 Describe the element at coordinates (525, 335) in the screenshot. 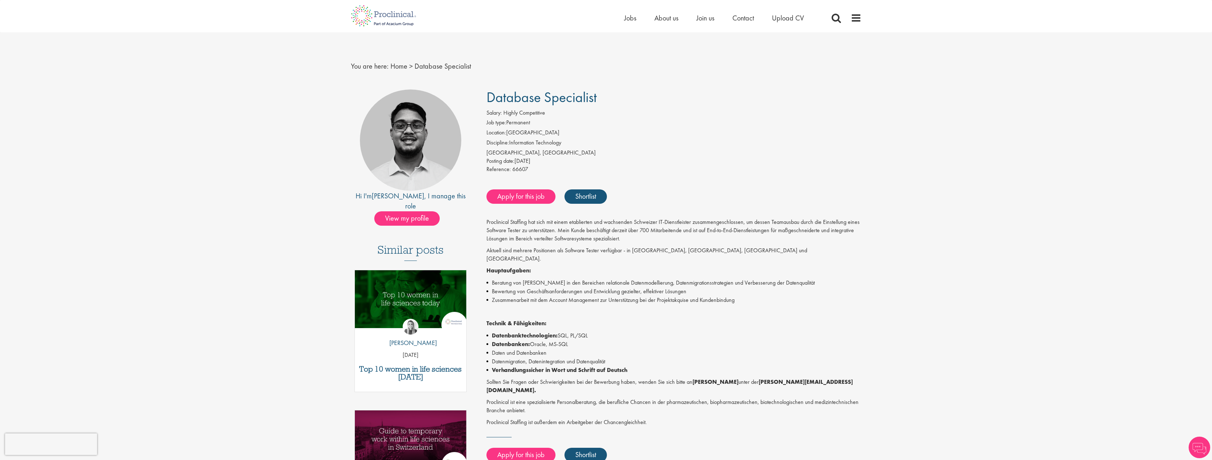

I see `strong: Datenbanktechnologien:` at that location.